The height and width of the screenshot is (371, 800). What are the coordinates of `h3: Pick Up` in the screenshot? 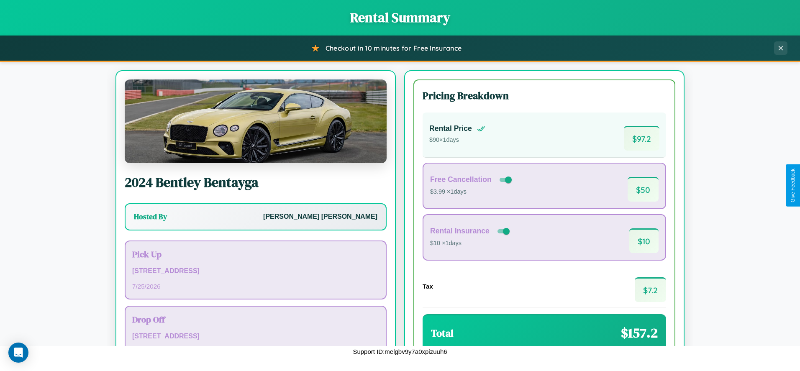 It's located at (255, 254).